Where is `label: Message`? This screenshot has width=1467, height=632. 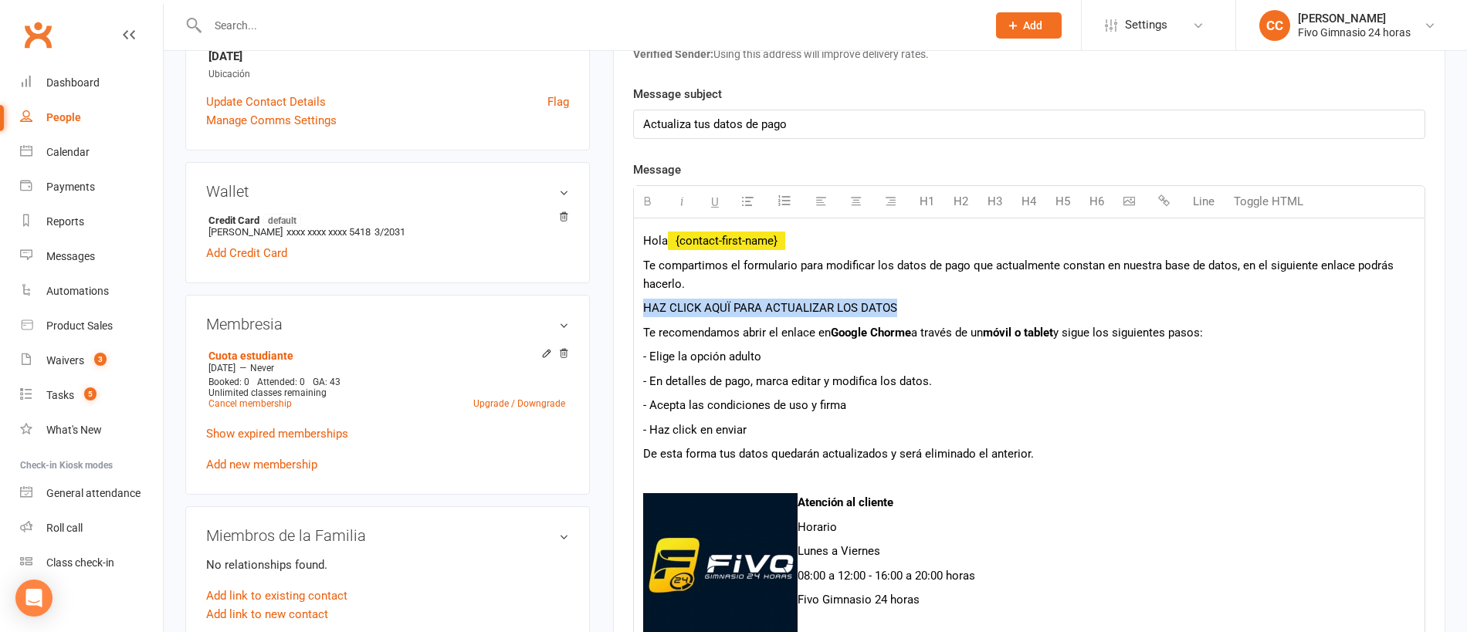
label: Message is located at coordinates (657, 170).